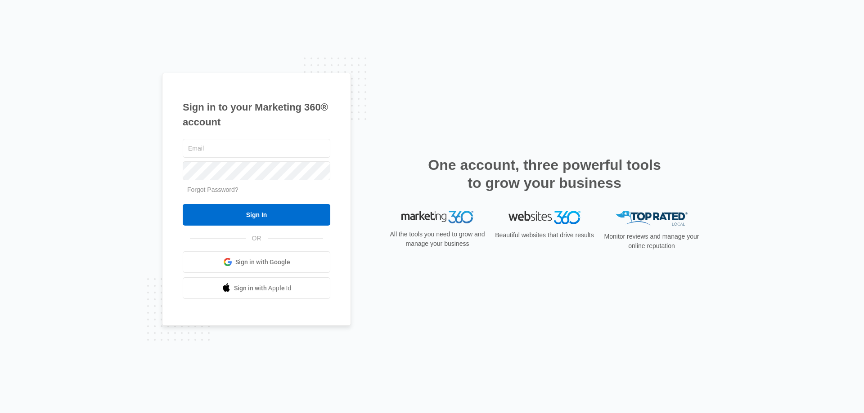 The height and width of the screenshot is (413, 864). Describe the element at coordinates (256, 148) in the screenshot. I see `input: Email` at that location.